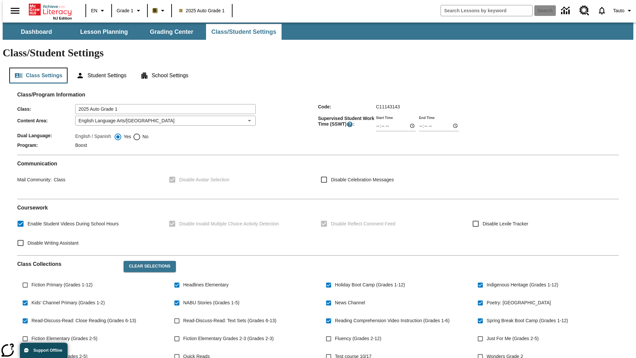  I want to click on button: Lesson Planning, so click(104, 32).